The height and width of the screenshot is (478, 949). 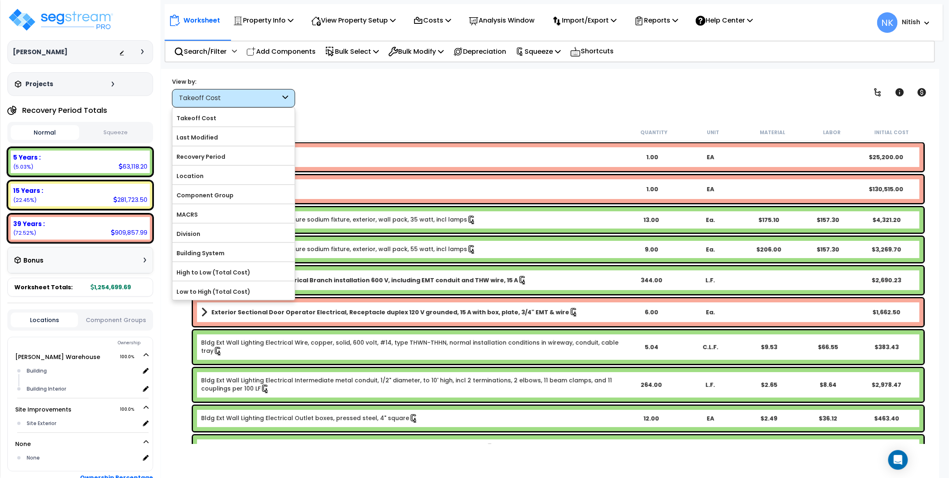 I want to click on b: Exterior Sectional Door Operator Electrical, Receptacle duplex 120 V grounded, 15 A with box, pla..., so click(x=390, y=312).